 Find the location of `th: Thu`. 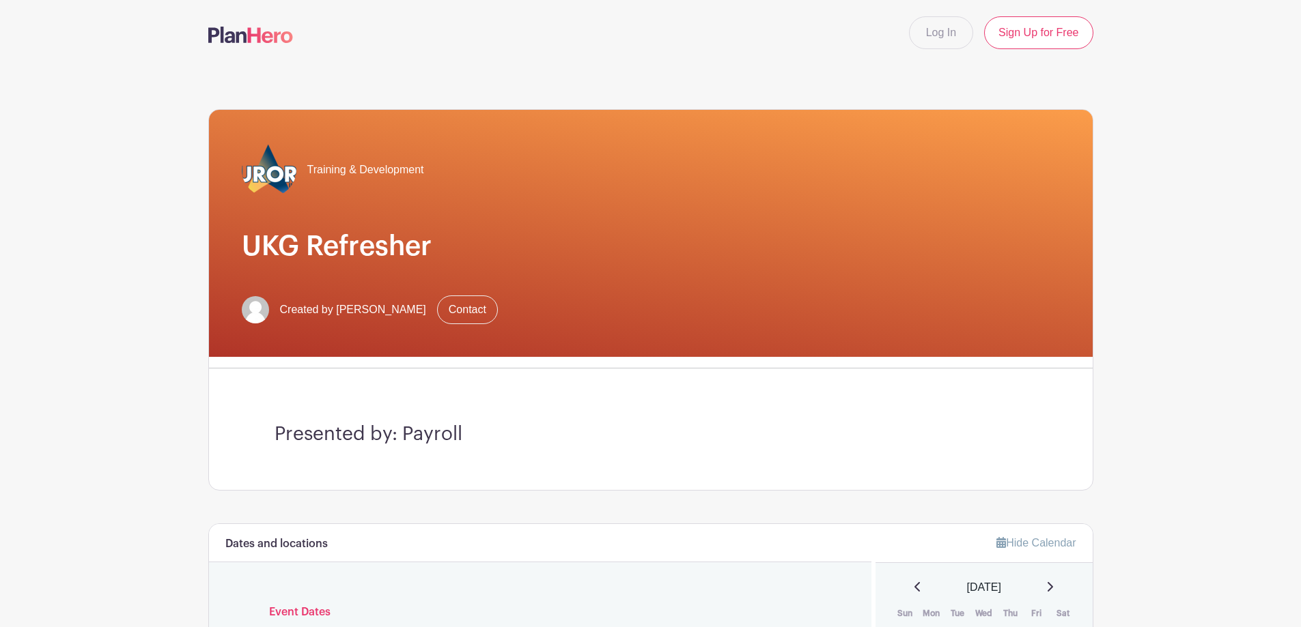

th: Thu is located at coordinates (1010, 614).